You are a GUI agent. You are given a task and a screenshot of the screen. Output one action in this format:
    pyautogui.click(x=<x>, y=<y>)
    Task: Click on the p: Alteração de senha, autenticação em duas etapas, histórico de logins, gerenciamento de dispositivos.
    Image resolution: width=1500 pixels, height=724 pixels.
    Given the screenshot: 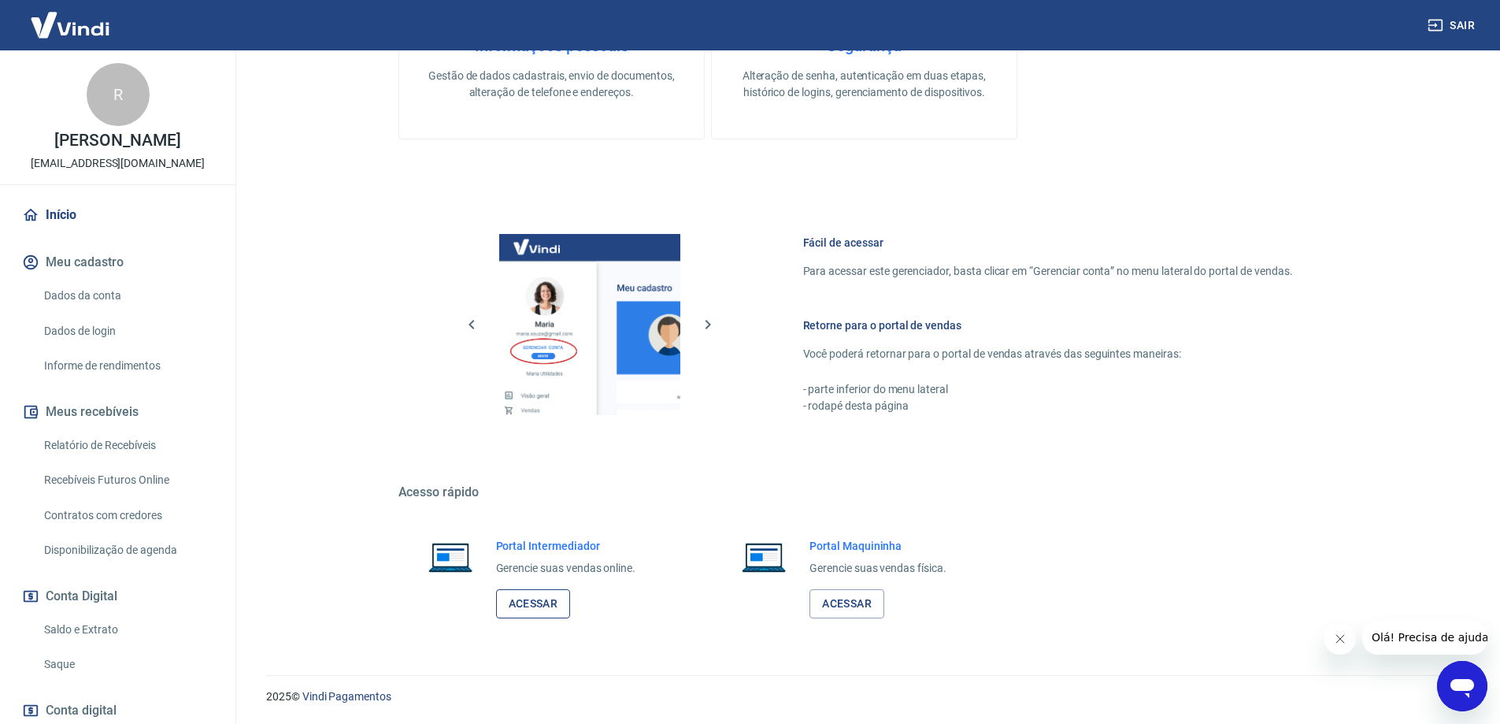 What is the action you would take?
    pyautogui.click(x=864, y=84)
    